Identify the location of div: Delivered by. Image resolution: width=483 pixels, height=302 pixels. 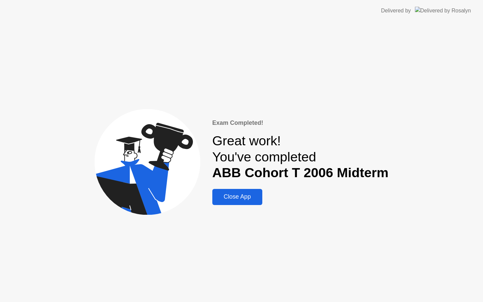
(395, 11).